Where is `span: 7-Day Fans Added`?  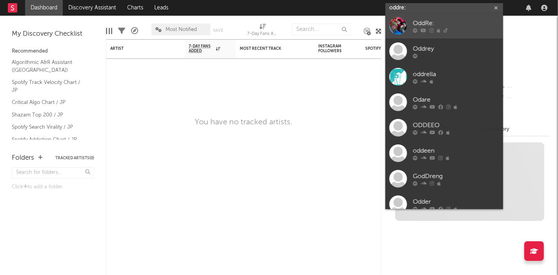
span: 7-Day Fans Added is located at coordinates (201, 49).